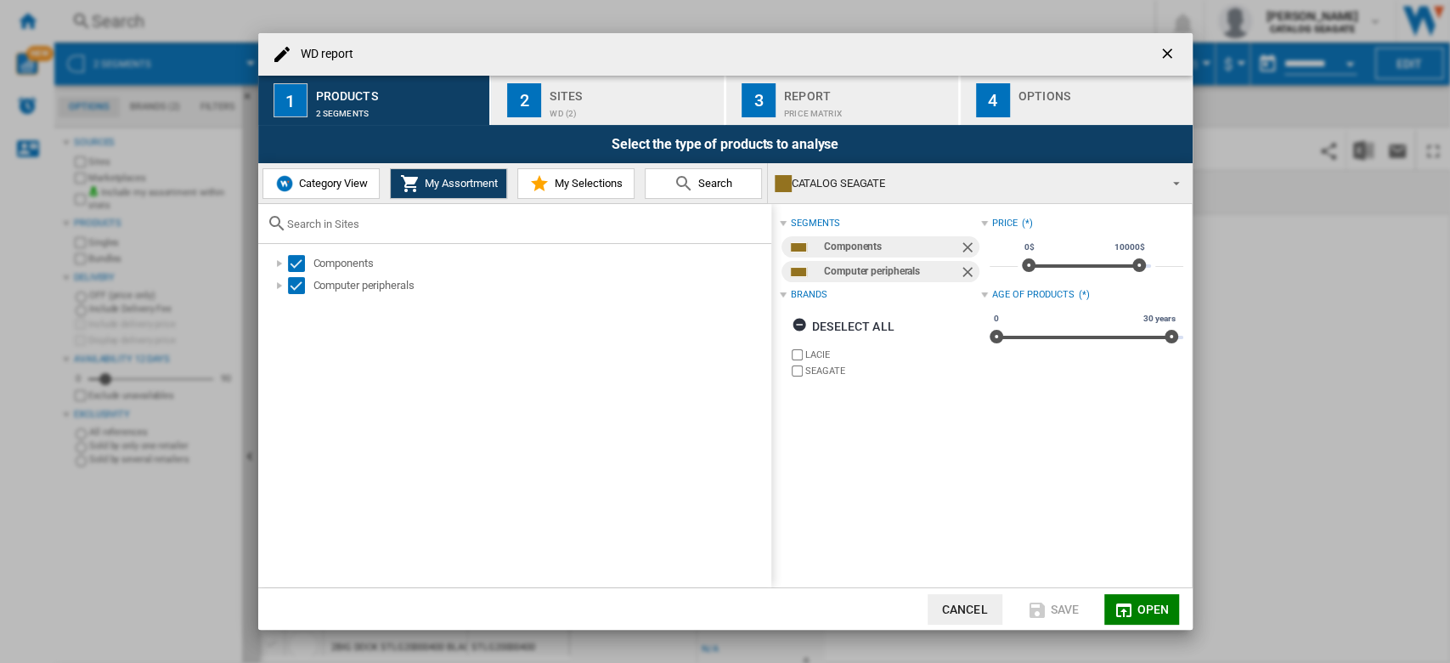  I want to click on label: LACIE, so click(893, 354).